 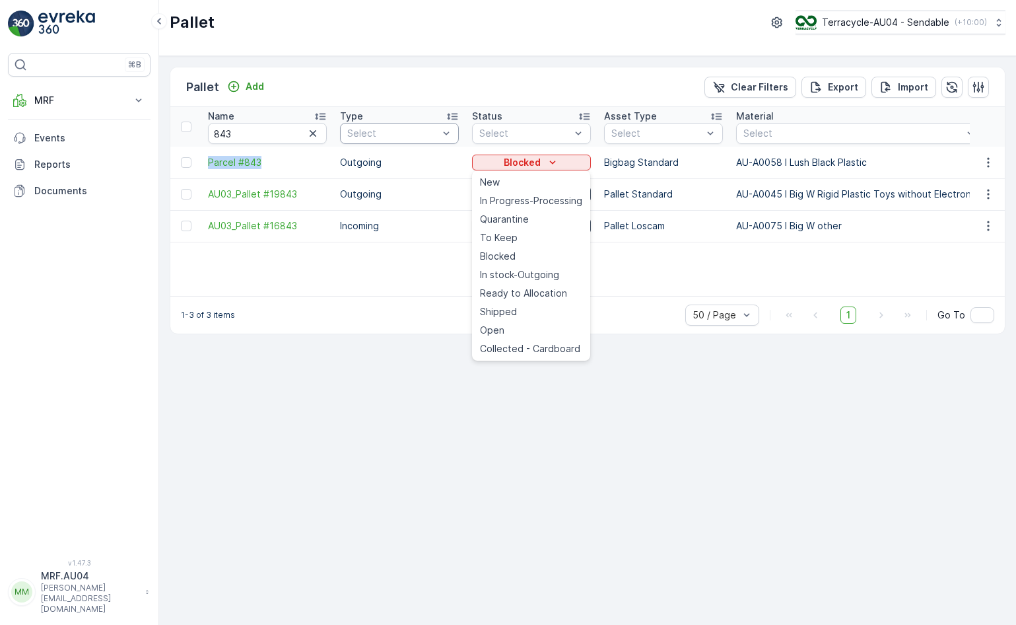 I want to click on div: MM, so click(x=22, y=592).